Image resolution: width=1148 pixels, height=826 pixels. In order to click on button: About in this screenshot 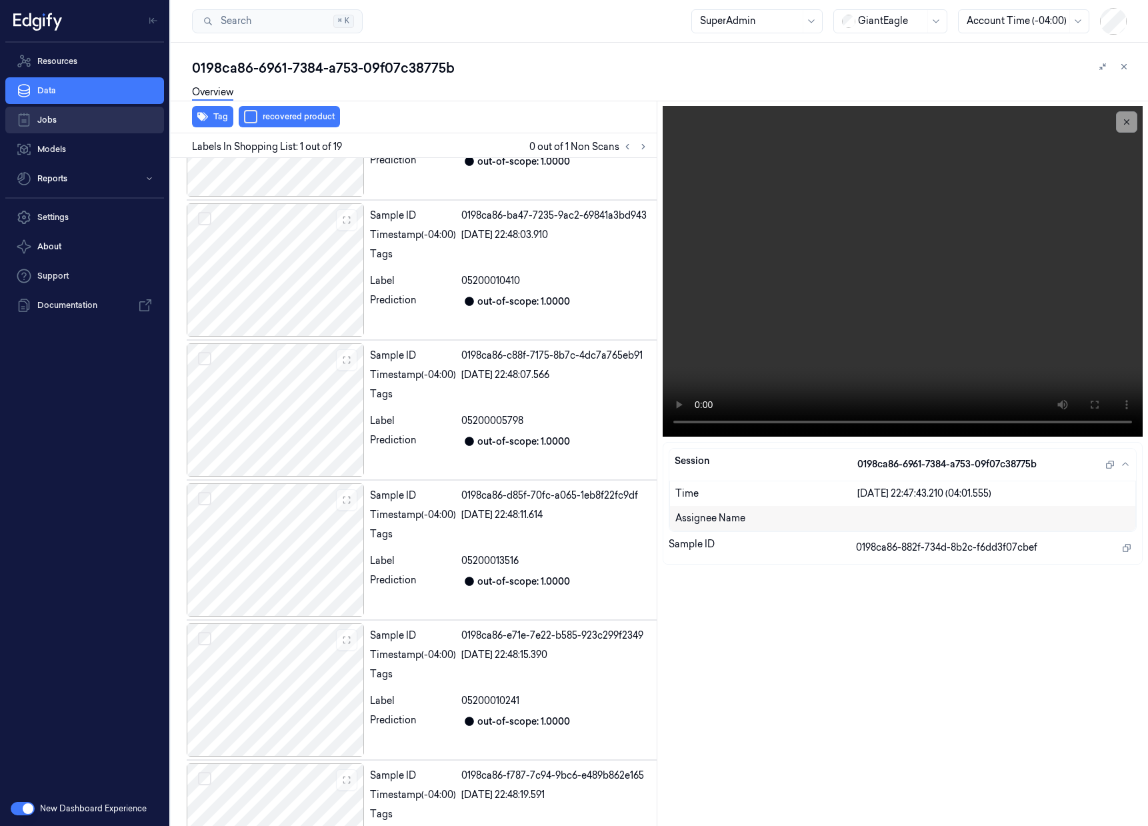, I will do `click(85, 247)`.